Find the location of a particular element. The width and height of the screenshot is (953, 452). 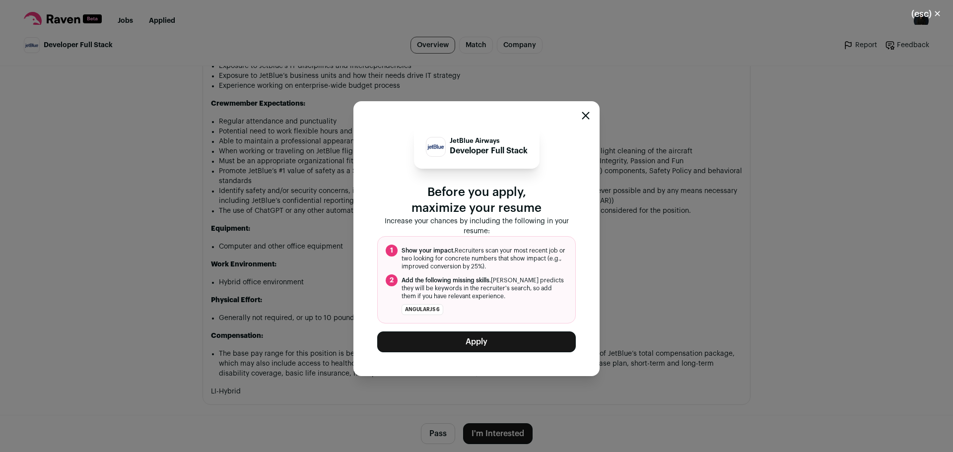

span: Add the following missing skills. is located at coordinates (446, 280).